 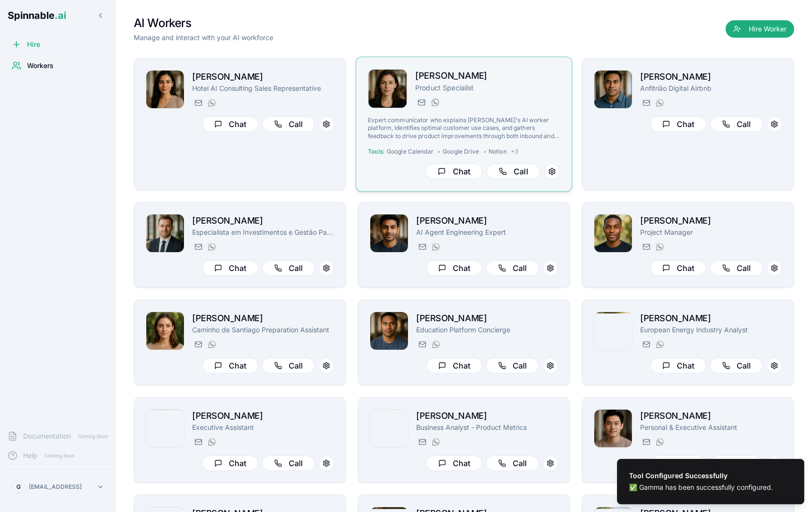 What do you see at coordinates (165, 89) in the screenshot?
I see `img: Rita Mansoor` at bounding box center [165, 89].